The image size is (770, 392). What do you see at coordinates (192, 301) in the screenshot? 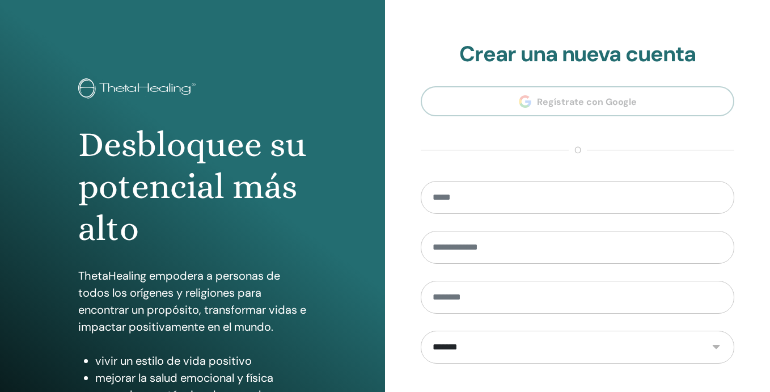
I see `p: ThetaHealing empodera a personas de todos los orígenes y religiones para encontrar un propósito, ...` at bounding box center [192, 301].